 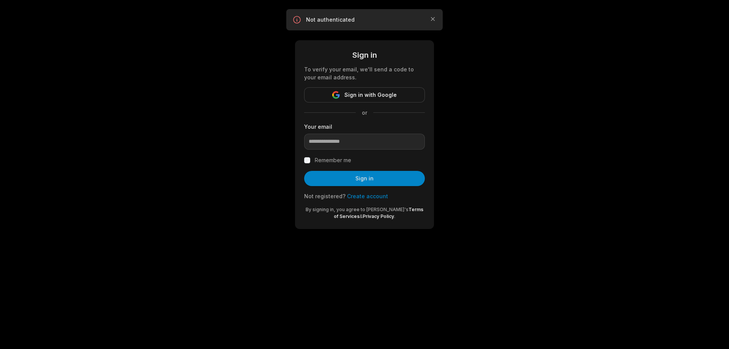 I want to click on div: To verify your email, we'll send a code to your email address., so click(x=365, y=73).